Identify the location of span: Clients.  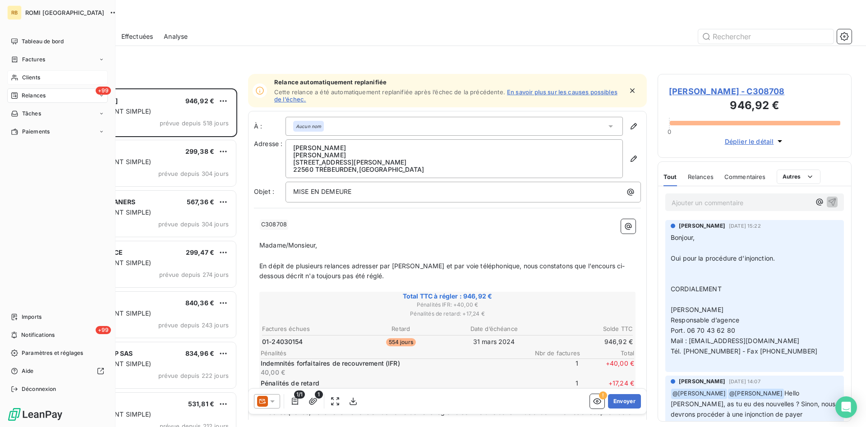
(31, 78).